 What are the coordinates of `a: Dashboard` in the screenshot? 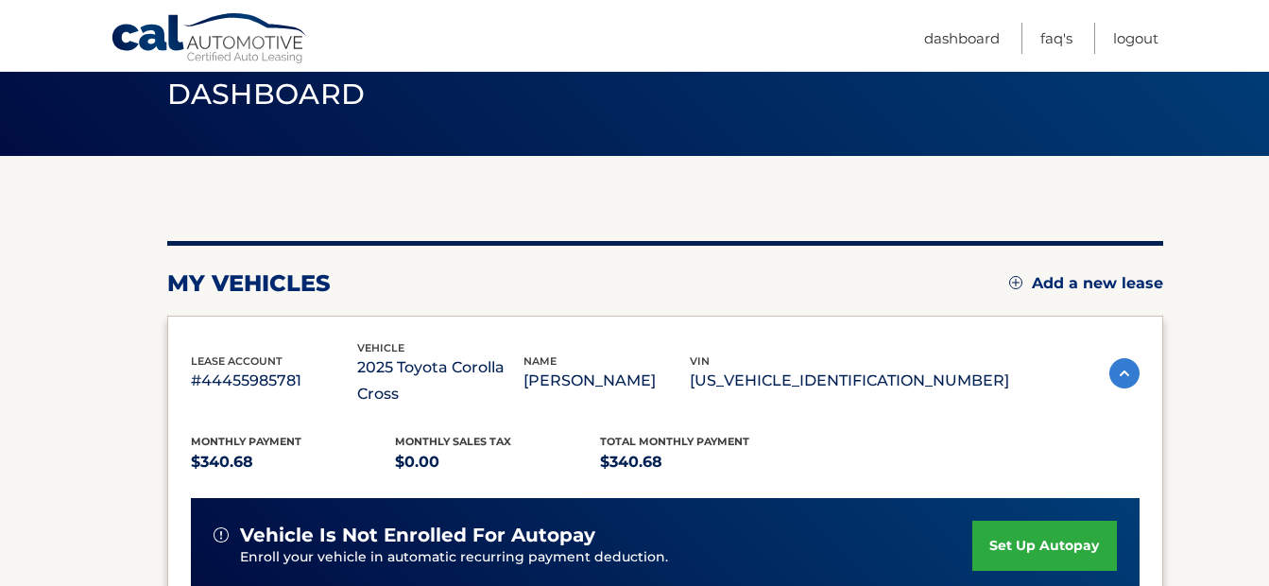 It's located at (962, 38).